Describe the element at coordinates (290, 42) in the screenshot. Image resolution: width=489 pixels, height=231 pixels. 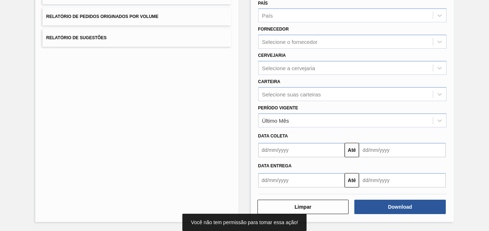
I see `div: Selecione o fornecedor` at that location.